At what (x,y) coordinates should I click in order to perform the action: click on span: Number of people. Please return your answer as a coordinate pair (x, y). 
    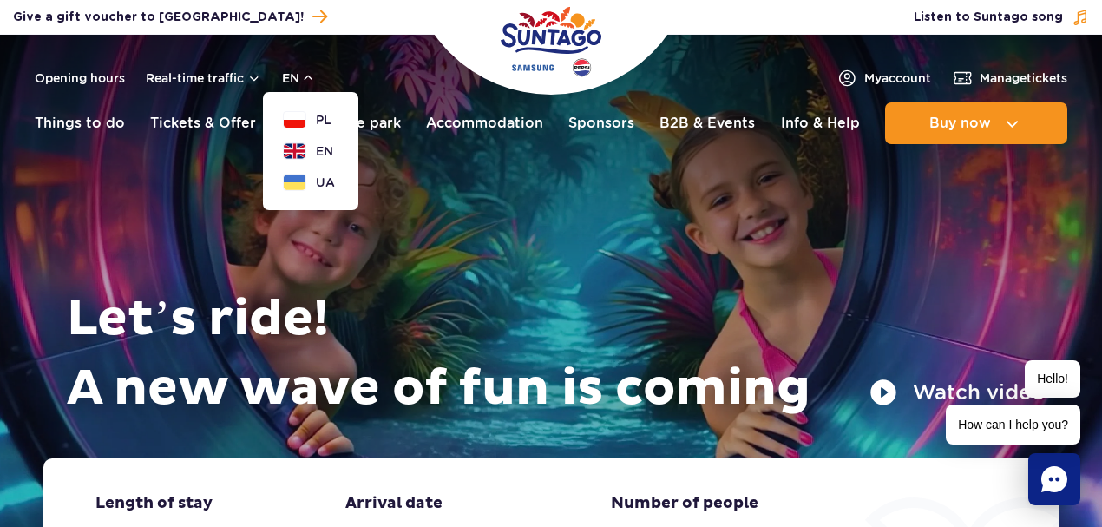
    Looking at the image, I should click on (685, 503).